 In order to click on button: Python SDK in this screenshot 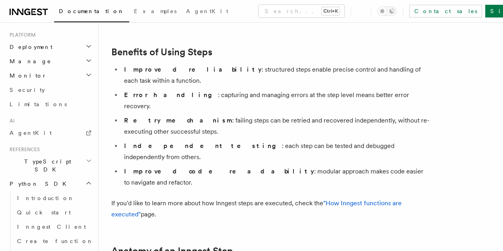, I will do `click(50, 184)`.